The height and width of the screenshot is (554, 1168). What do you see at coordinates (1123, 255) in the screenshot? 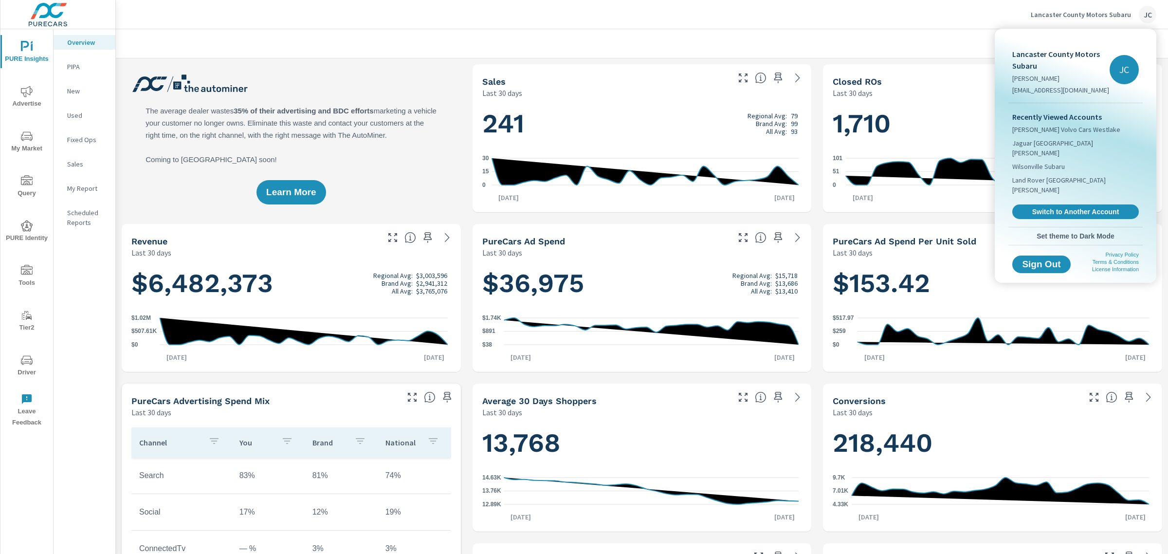
I see `a: Privacy Policy` at bounding box center [1123, 255].